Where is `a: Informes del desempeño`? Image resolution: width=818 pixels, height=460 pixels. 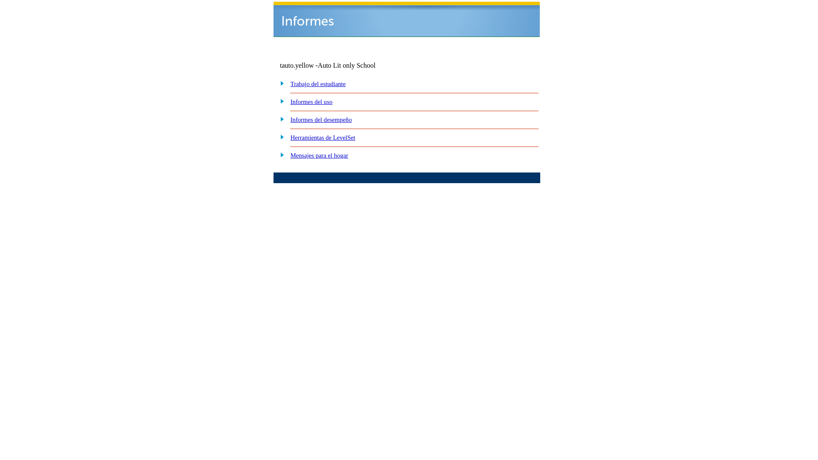 a: Informes del desempeño is located at coordinates (321, 120).